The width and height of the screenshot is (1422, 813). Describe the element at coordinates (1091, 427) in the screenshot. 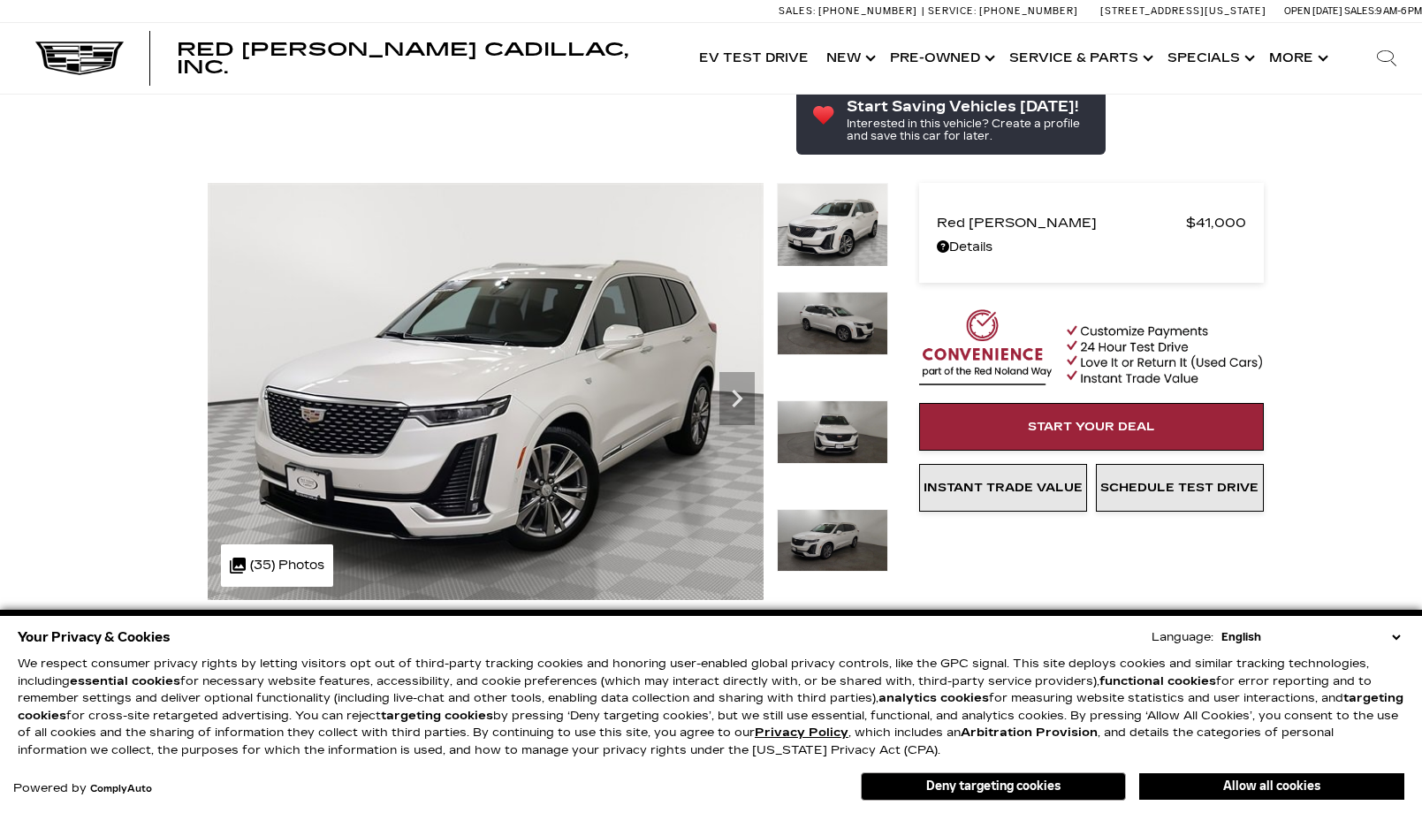

I see `span: Start Your Deal` at that location.